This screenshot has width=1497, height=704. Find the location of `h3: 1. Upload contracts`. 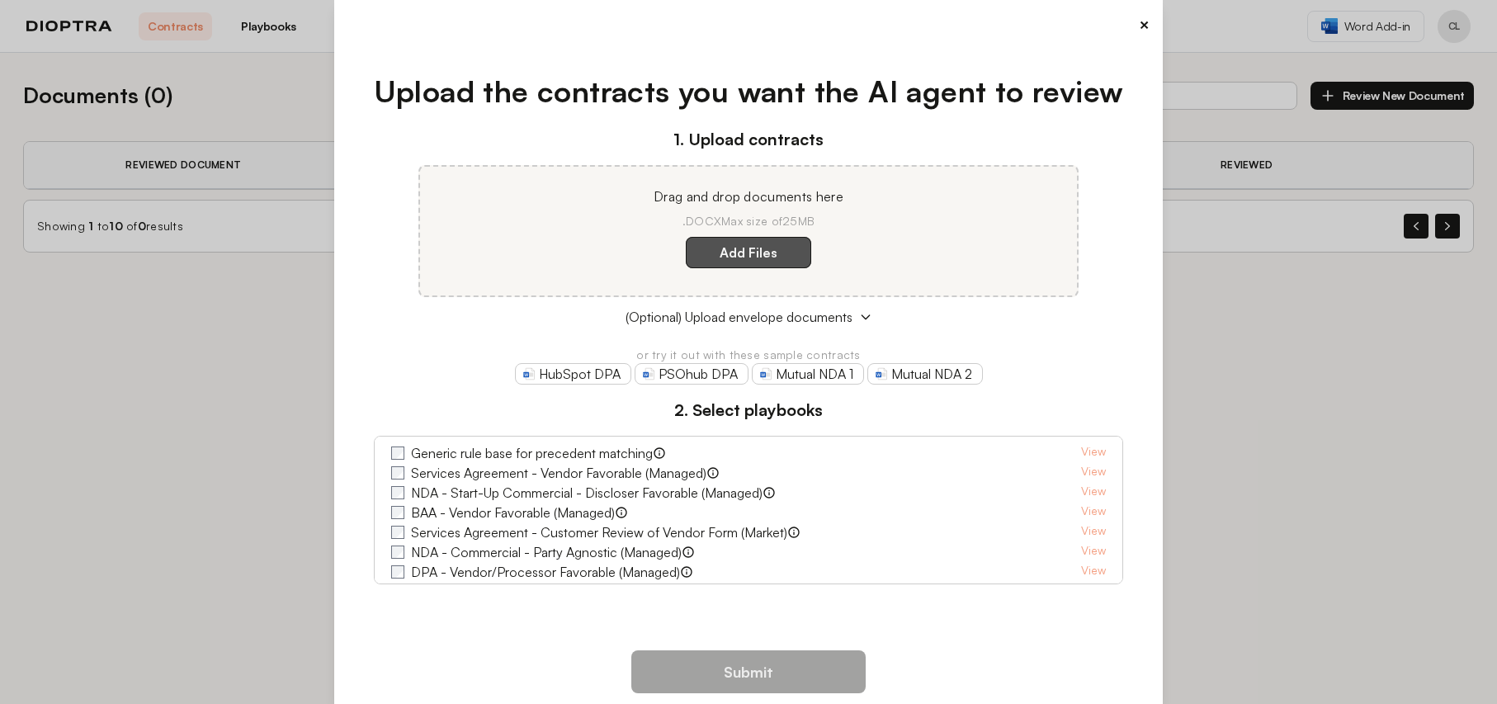

h3: 1. Upload contracts is located at coordinates (749, 139).